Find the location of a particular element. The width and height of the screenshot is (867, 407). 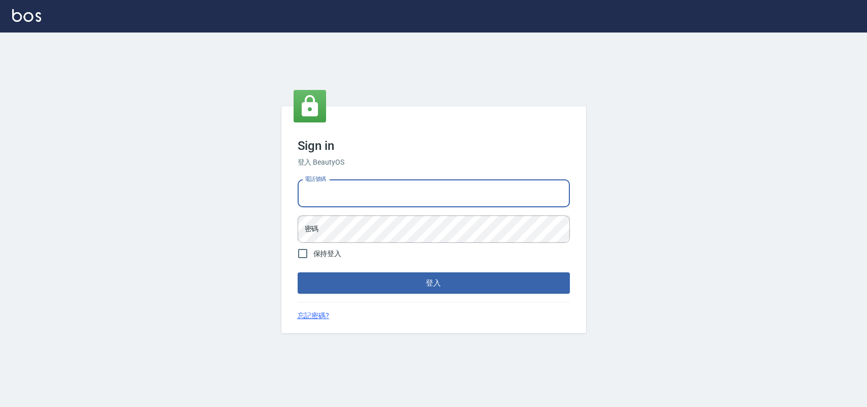

label: 電話號碼 is located at coordinates (315, 179).